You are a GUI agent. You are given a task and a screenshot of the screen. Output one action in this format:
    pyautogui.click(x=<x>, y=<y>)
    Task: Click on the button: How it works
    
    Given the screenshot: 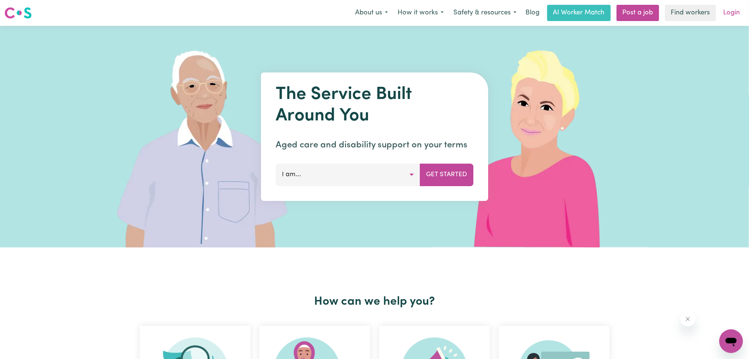 What is the action you would take?
    pyautogui.click(x=421, y=13)
    